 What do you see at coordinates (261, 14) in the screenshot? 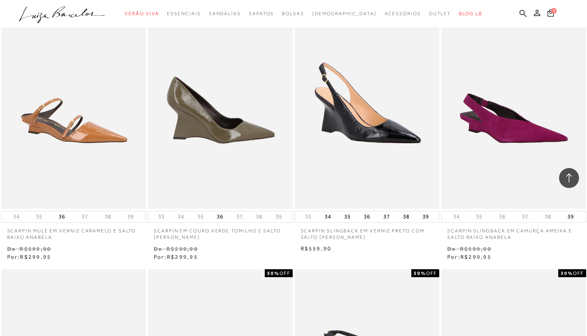
I see `span: Sapatos` at bounding box center [261, 14].